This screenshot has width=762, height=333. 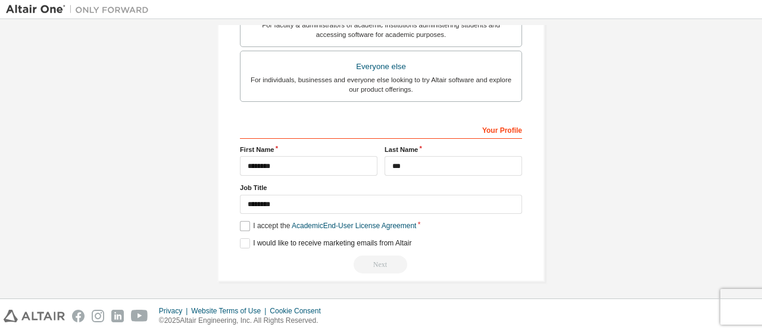 What do you see at coordinates (309, 150) in the screenshot?
I see `label: First Name` at bounding box center [309, 150].